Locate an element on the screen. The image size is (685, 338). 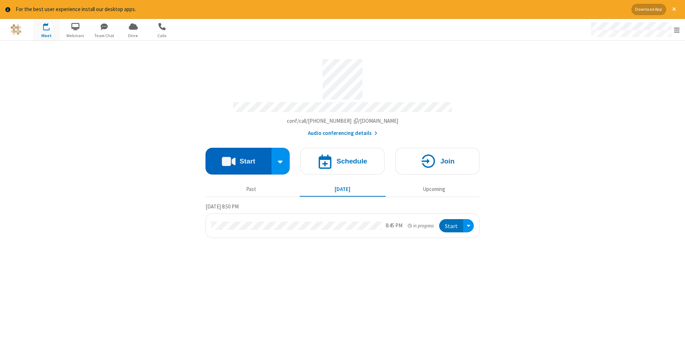
h4: Join is located at coordinates (447, 161).